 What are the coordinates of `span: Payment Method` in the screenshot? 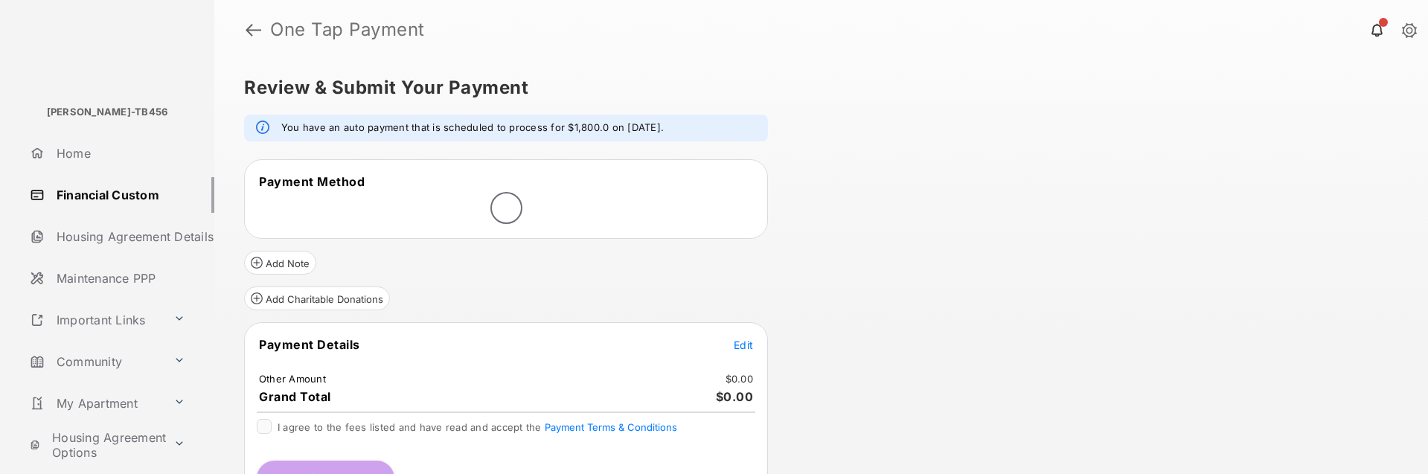 It's located at (312, 182).